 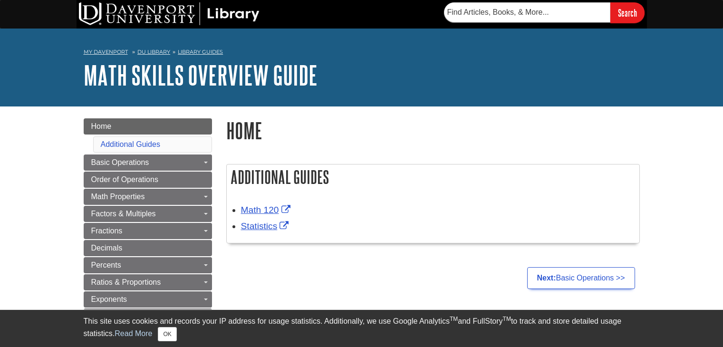 What do you see at coordinates (362, 328) in the screenshot?
I see `div: This site uses cookies and records your IP address for usage statistics. Additionally, we use Goo...` at bounding box center [362, 328].